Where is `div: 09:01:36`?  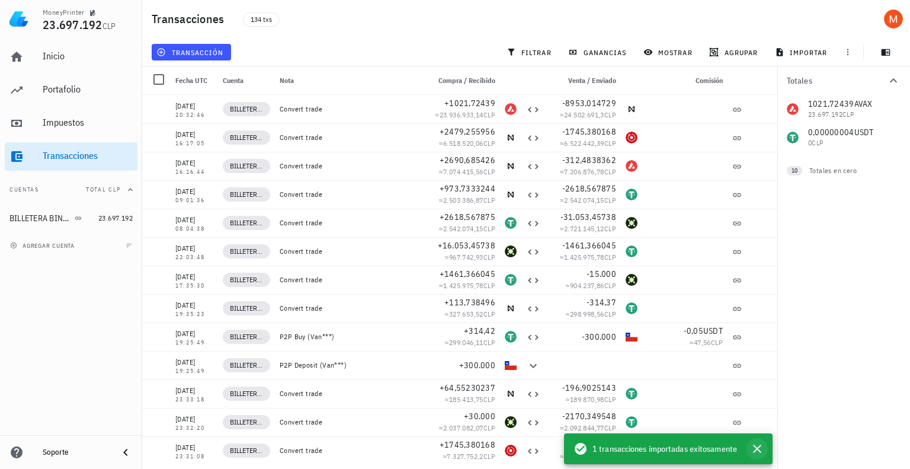 div: 09:01:36 is located at coordinates (194, 200).